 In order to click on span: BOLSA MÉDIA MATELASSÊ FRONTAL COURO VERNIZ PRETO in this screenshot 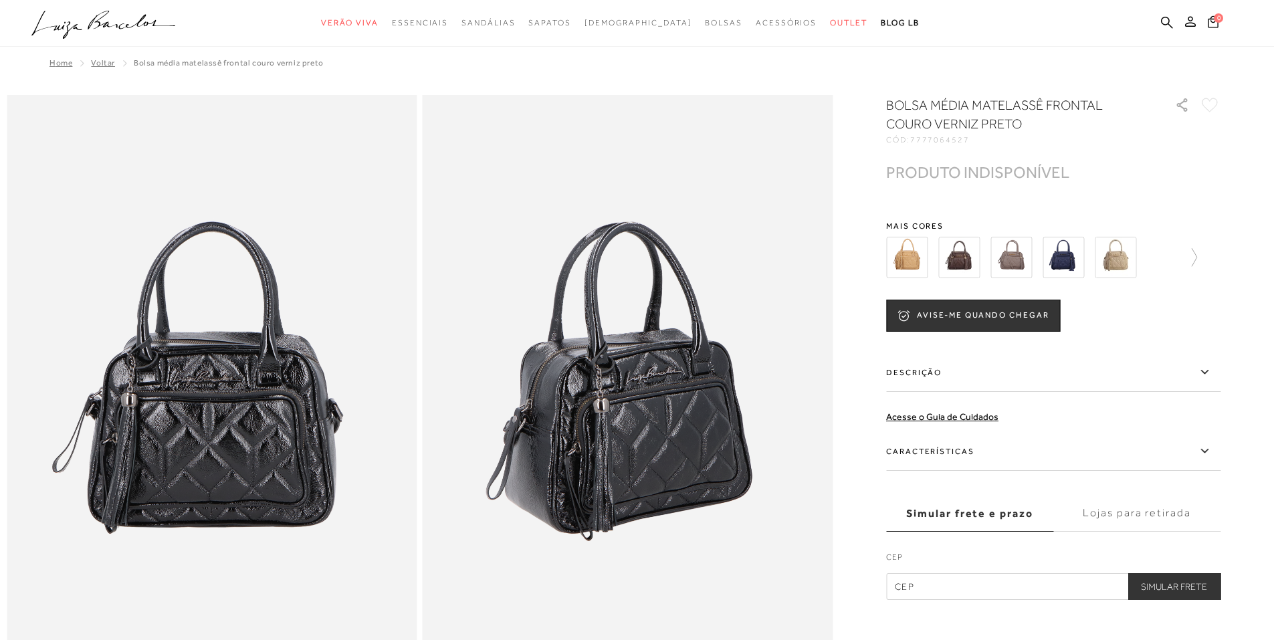, I will do `click(229, 63)`.